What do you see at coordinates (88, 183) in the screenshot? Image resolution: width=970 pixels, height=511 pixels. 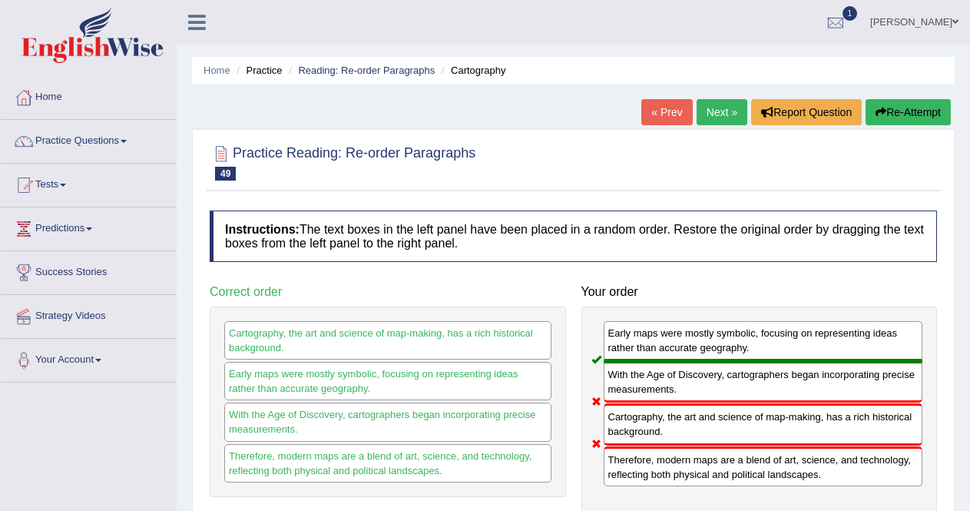 I see `a: Tests` at bounding box center [88, 183].